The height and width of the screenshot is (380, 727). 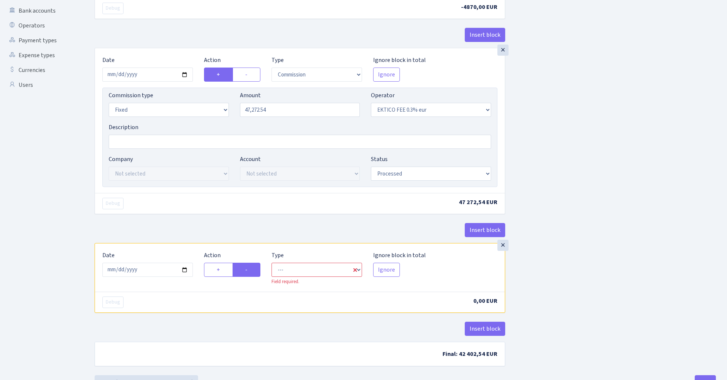 What do you see at coordinates (41, 55) in the screenshot?
I see `a: Expense types` at bounding box center [41, 55].